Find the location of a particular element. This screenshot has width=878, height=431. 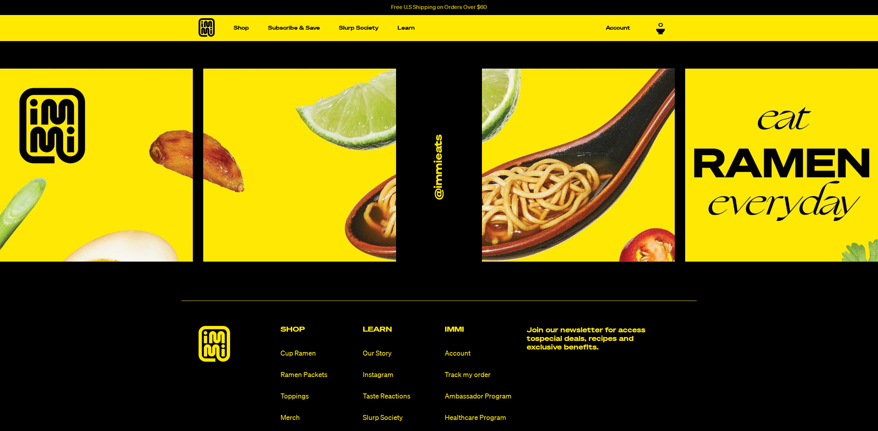

a: Toppings is located at coordinates (318, 397).